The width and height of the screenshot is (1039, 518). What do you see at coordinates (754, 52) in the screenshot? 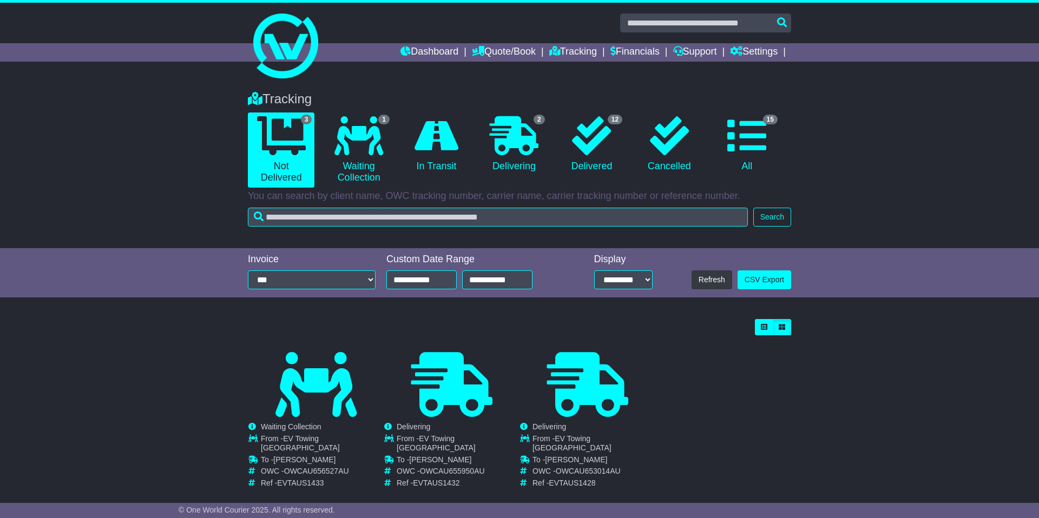
I see `a: Settings` at bounding box center [754, 52].